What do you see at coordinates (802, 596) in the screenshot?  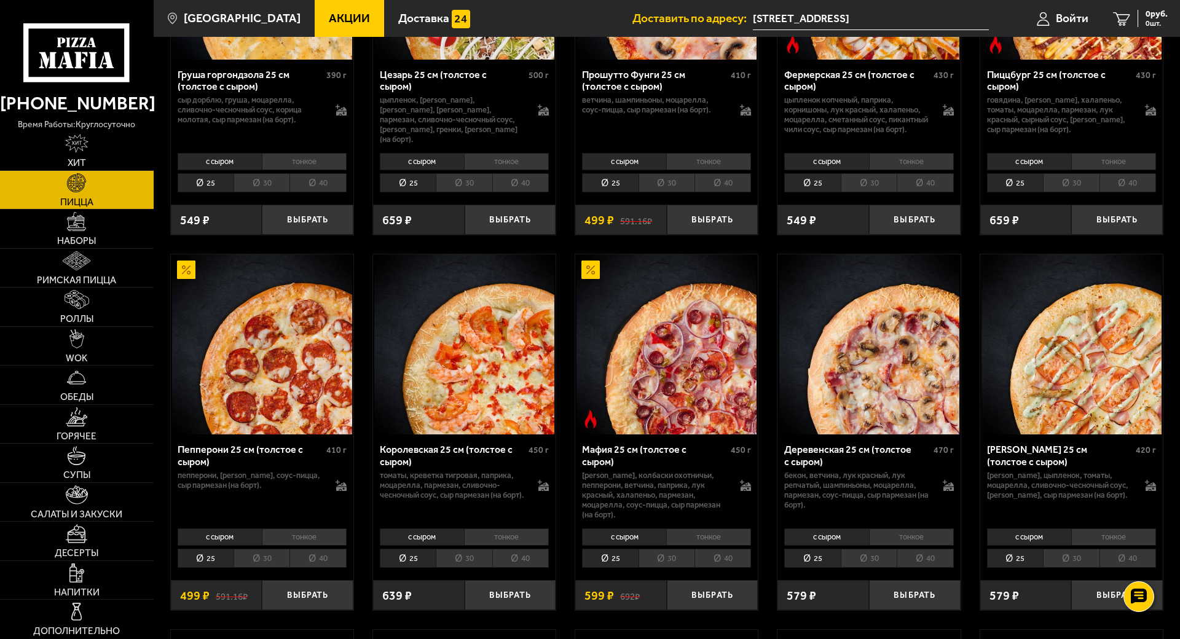 I see `span: 579 ₽` at bounding box center [802, 596].